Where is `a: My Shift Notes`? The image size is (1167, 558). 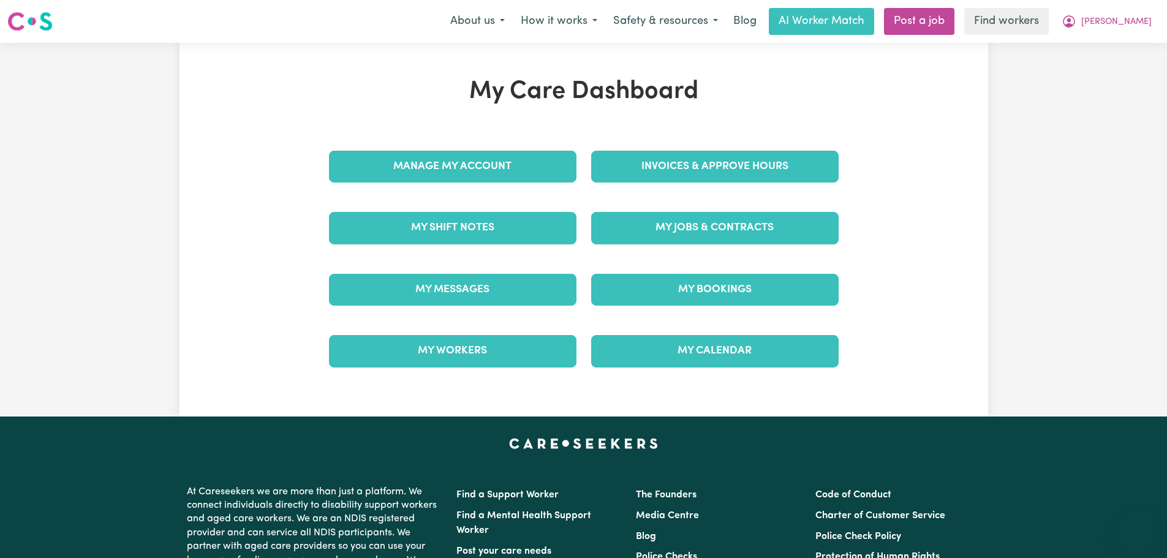 a: My Shift Notes is located at coordinates (453, 228).